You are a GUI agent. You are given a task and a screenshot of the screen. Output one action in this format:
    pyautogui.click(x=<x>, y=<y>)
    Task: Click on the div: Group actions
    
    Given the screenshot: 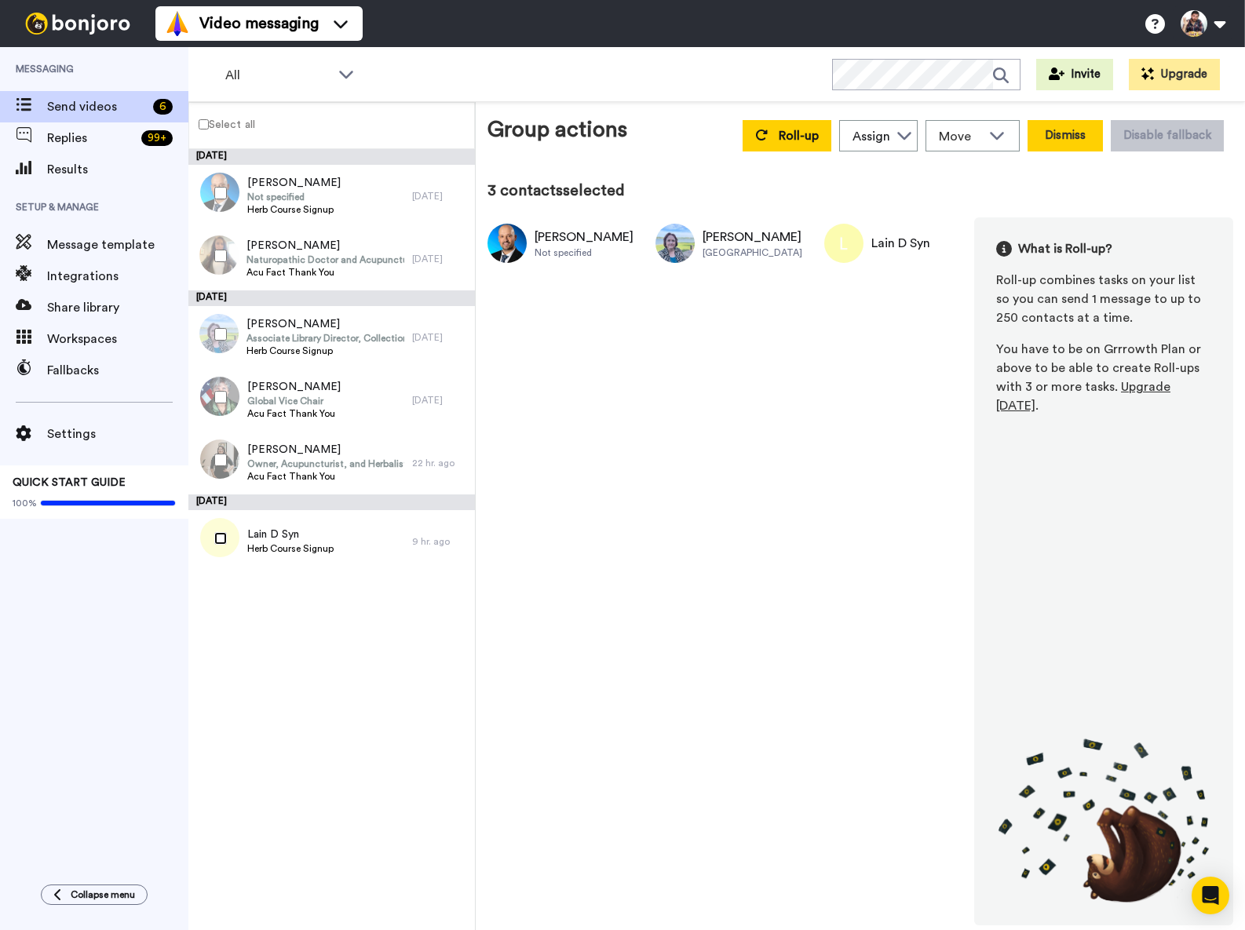 What is the action you would take?
    pyautogui.click(x=557, y=133)
    